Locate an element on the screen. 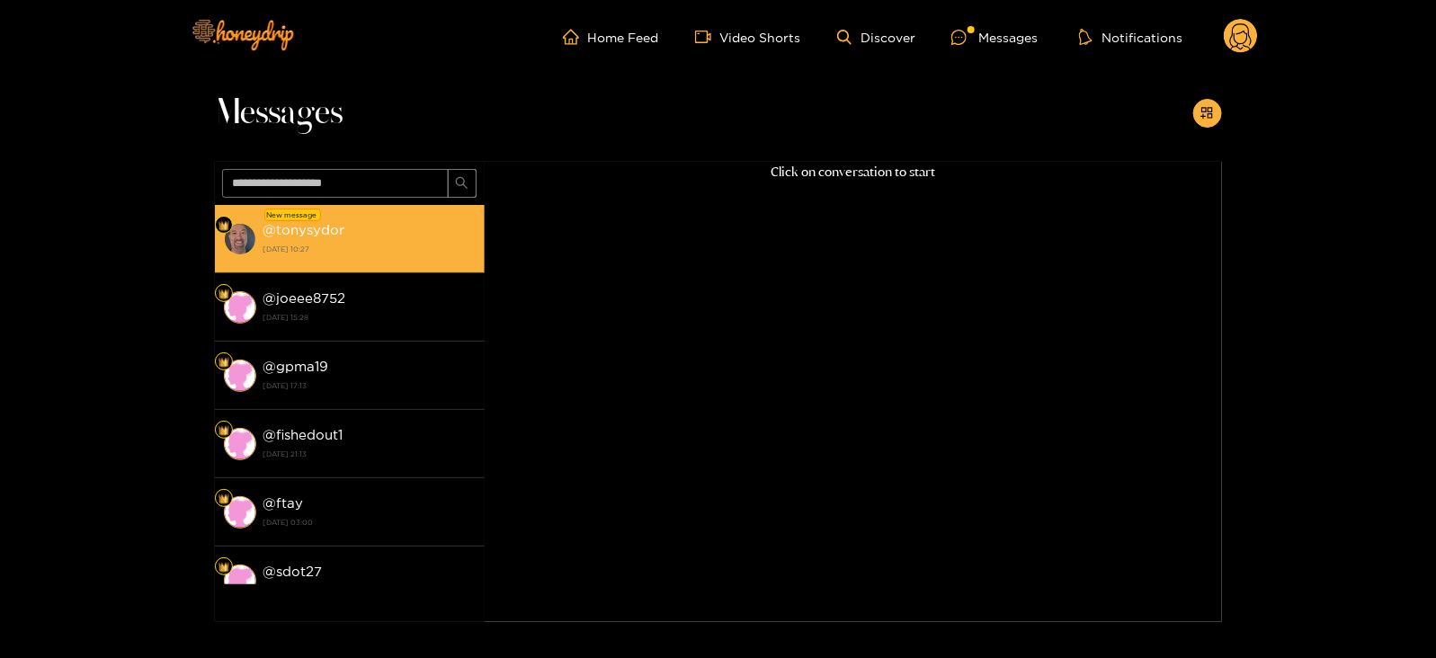 Image resolution: width=1436 pixels, height=658 pixels. span: search is located at coordinates (461, 183).